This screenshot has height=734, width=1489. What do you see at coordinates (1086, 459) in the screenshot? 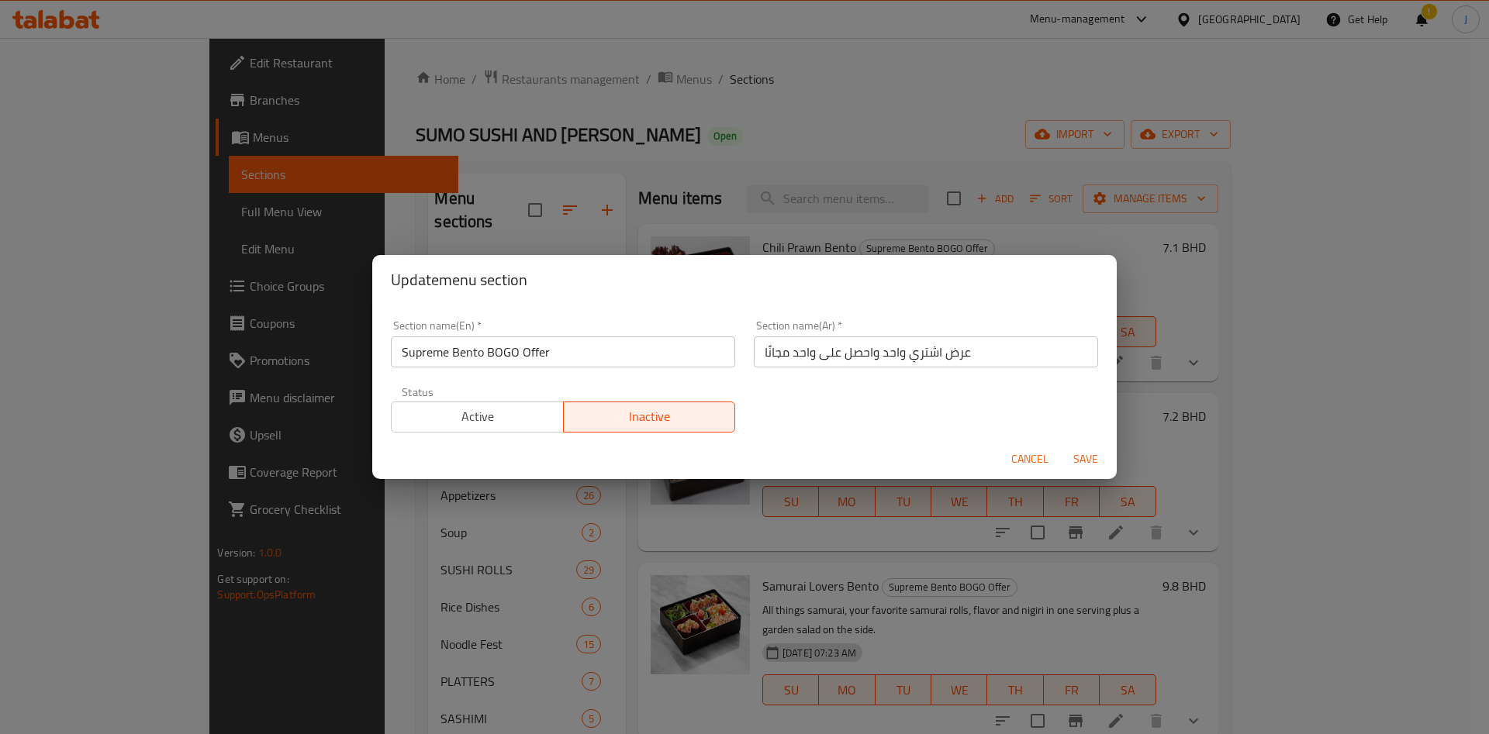
I see `span: Save` at bounding box center [1086, 459].